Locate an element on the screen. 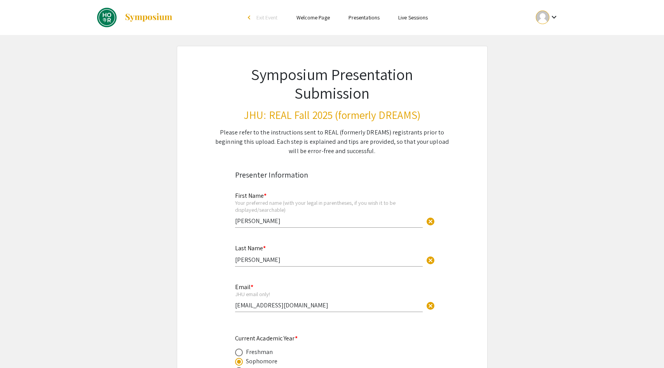 This screenshot has height=368, width=664. a: Welcome Page is located at coordinates (313, 17).